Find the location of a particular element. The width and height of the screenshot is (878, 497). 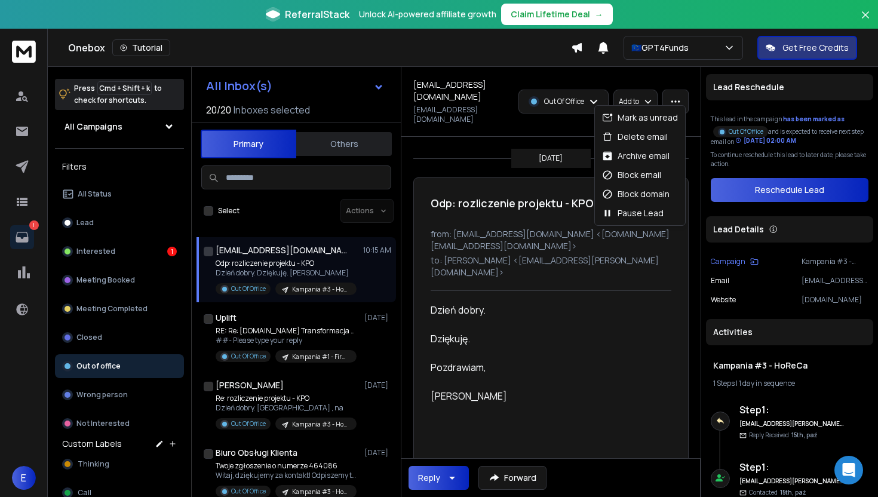

div: Pause Lead is located at coordinates (633, 213).